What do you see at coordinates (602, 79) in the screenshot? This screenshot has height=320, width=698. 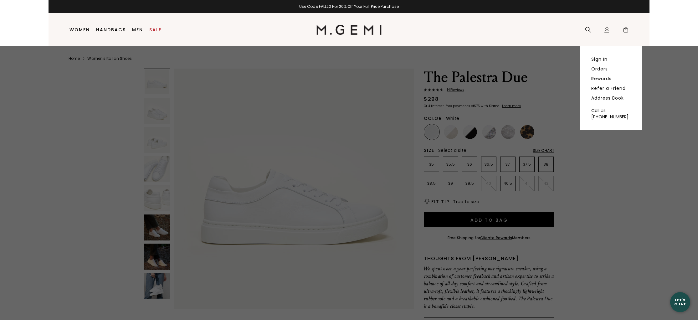 I see `a: Rewards` at bounding box center [602, 79].